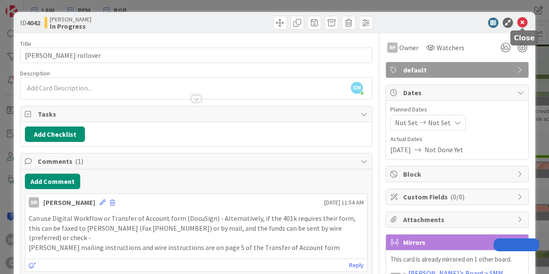  What do you see at coordinates (458, 174) in the screenshot?
I see `span: Block` at bounding box center [458, 174].